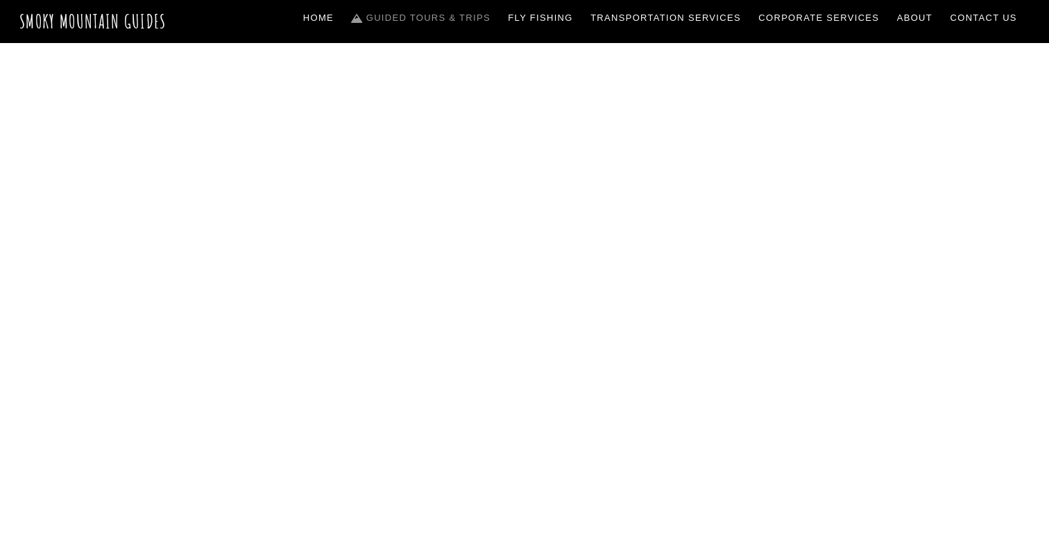 Image resolution: width=1049 pixels, height=554 pixels. Describe the element at coordinates (820, 18) in the screenshot. I see `a: Corporate Services` at that location.